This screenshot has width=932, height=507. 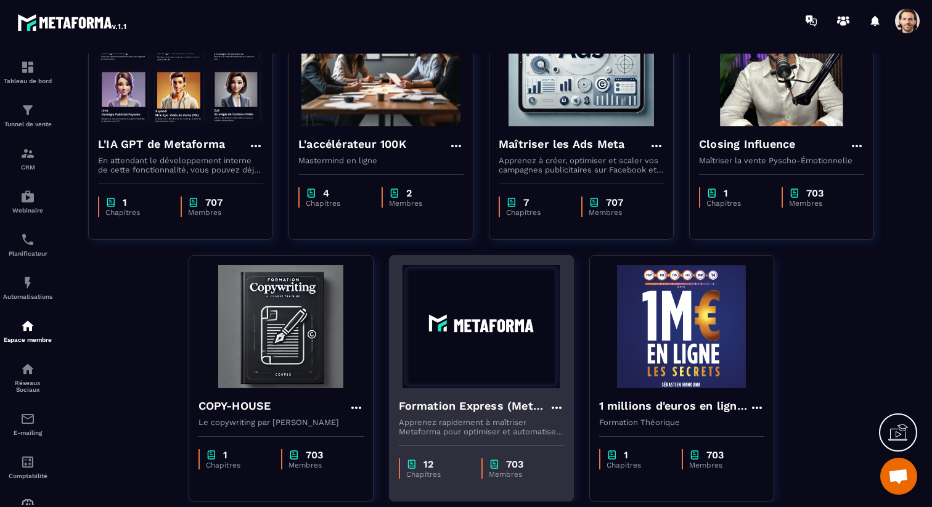 What do you see at coordinates (28, 467) in the screenshot?
I see `a: accountantaccountantComptabilité` at bounding box center [28, 467].